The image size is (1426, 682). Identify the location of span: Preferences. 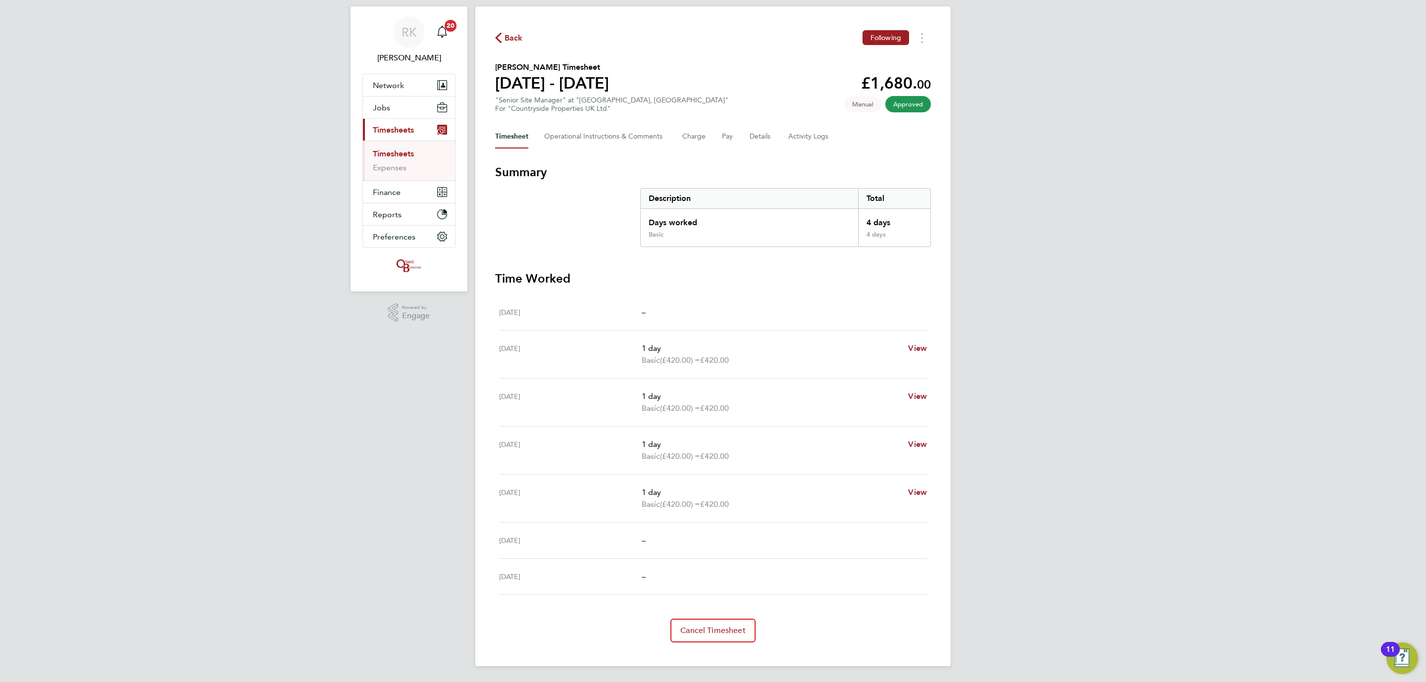
(394, 237).